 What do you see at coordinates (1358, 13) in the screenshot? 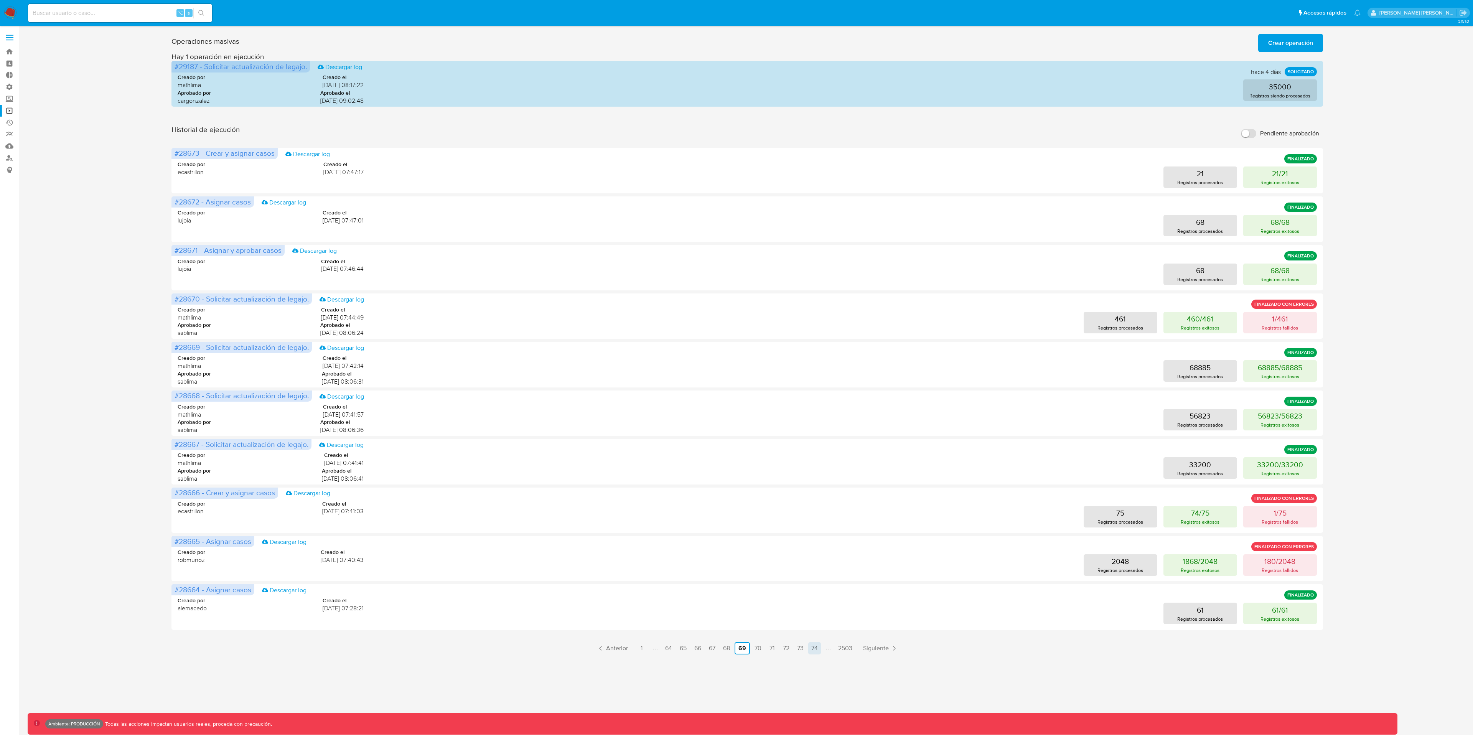
I see `a: Notificaciones` at bounding box center [1358, 13].